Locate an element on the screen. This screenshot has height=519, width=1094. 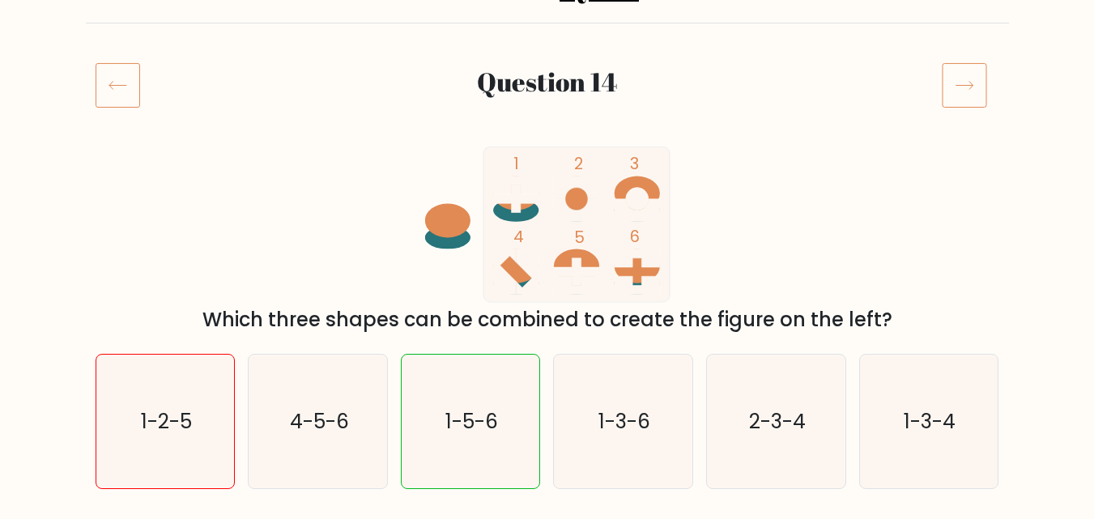
tspan: 6 is located at coordinates (635, 237).